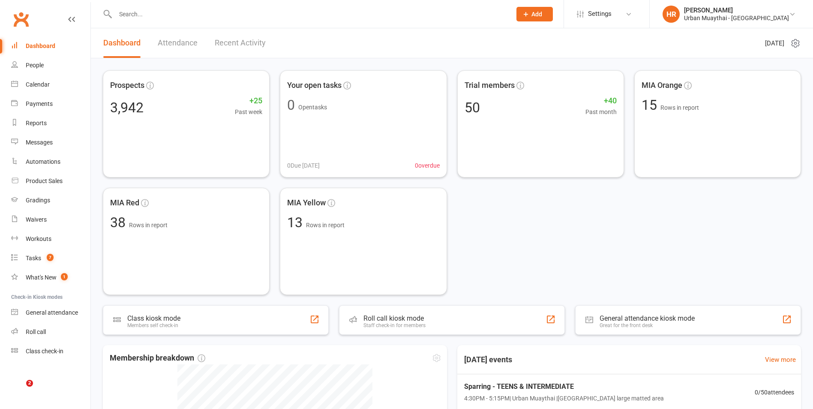 This screenshot has height=409, width=813. I want to click on a: Messages, so click(51, 142).